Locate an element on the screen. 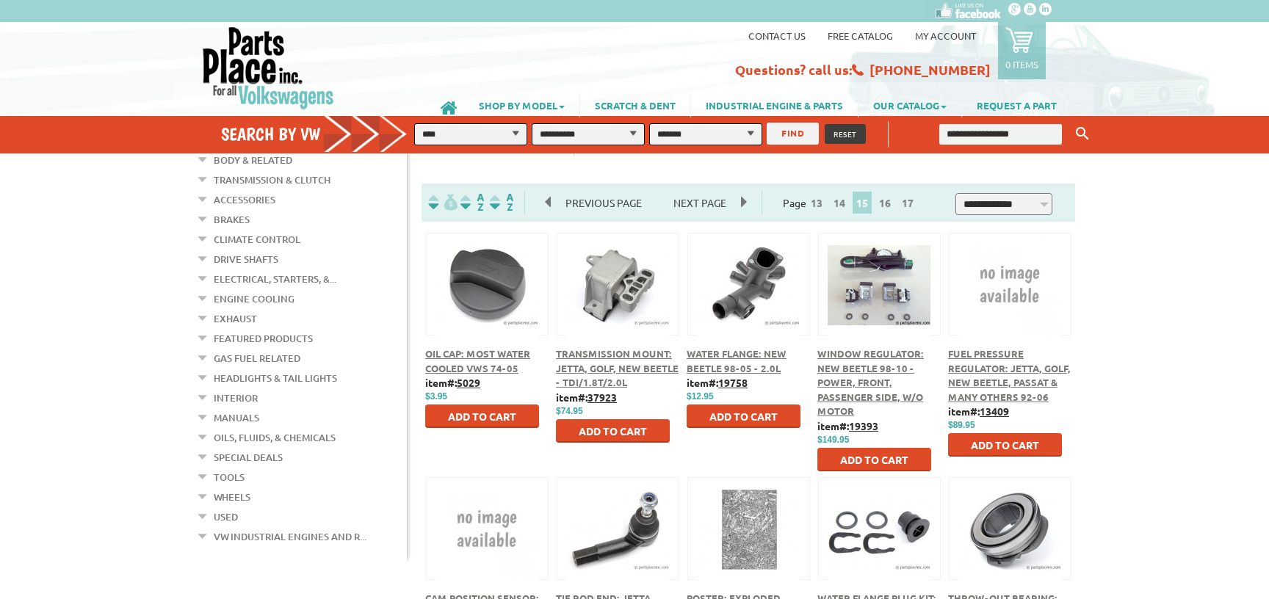 Image resolution: width=1269 pixels, height=599 pixels. span: Transmission Mount: Jetta, Golf, New Beetle - TDI/1.8T/2.0L is located at coordinates (617, 368).